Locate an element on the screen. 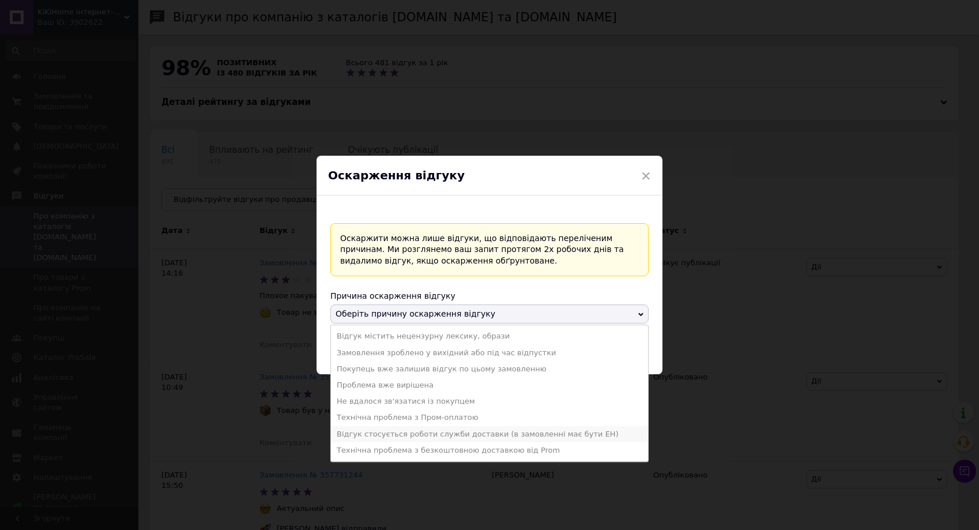 Image resolution: width=979 pixels, height=530 pixels. li: Технічна проблема з Пром-оплатою is located at coordinates (489, 417).